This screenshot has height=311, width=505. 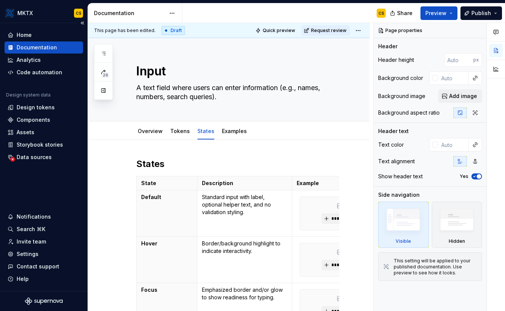 What do you see at coordinates (463, 176) in the screenshot?
I see `label: Yes` at bounding box center [463, 176].